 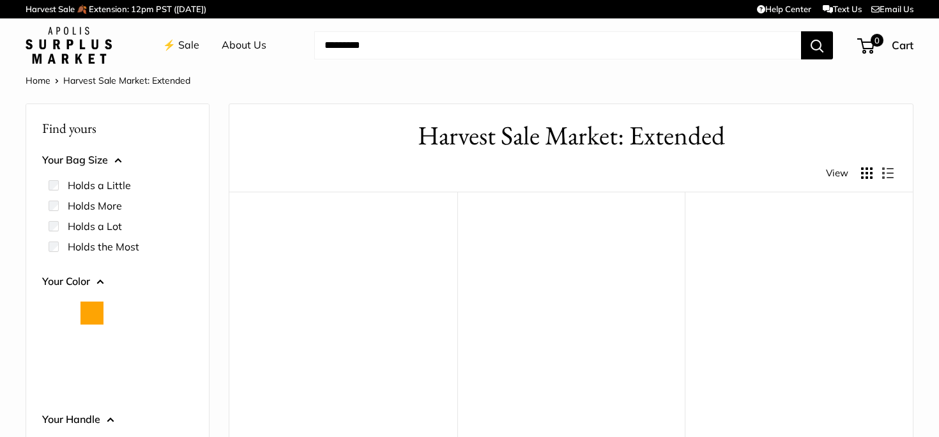 What do you see at coordinates (867, 173) in the screenshot?
I see `button: Display products as grid` at bounding box center [867, 173].